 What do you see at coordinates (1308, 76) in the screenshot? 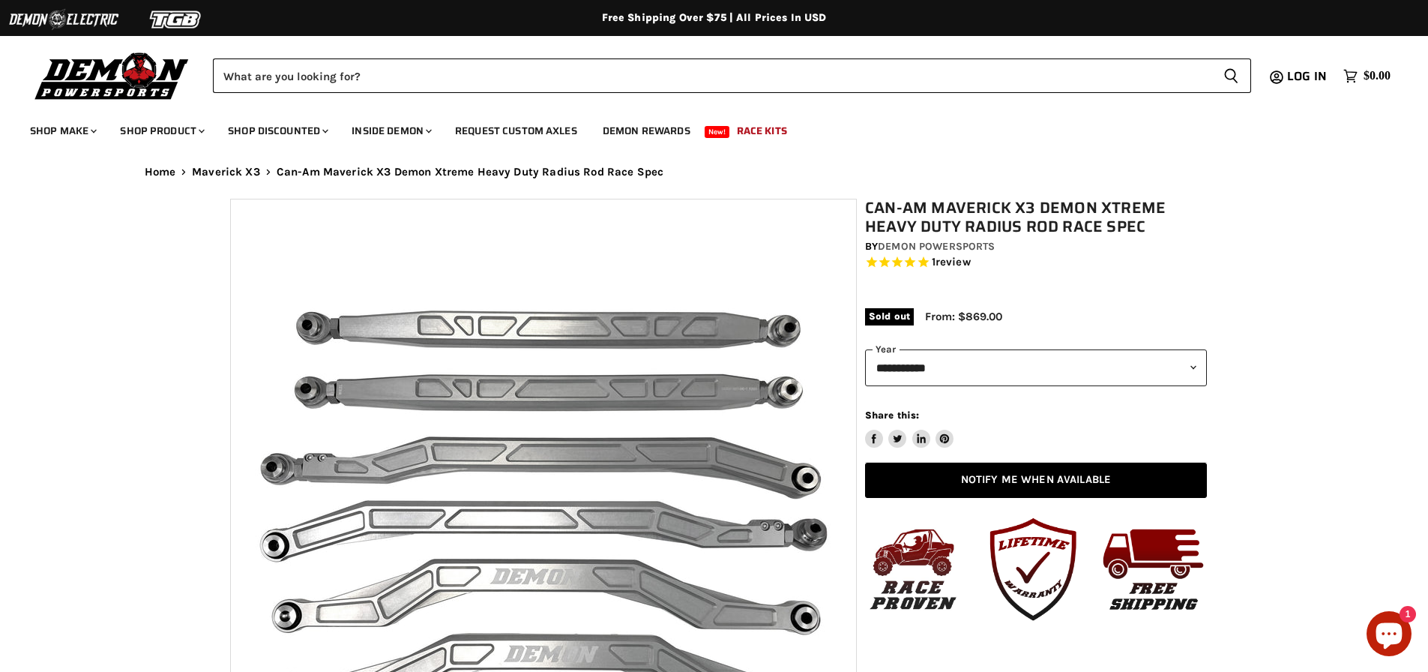
I see `a: Log in` at bounding box center [1308, 76].